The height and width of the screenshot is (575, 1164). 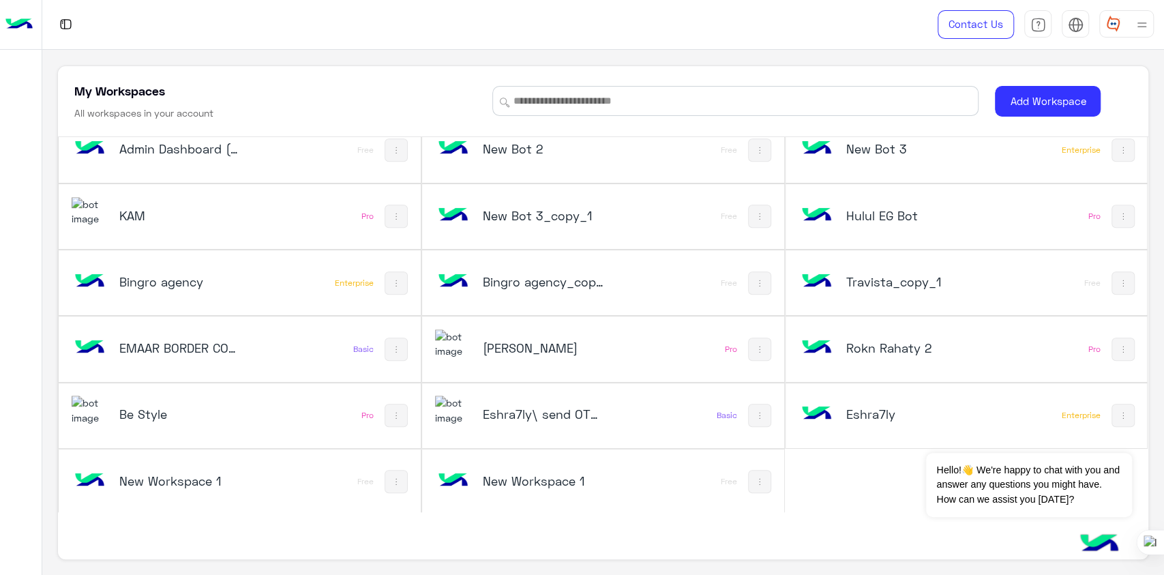 I want to click on span: Hello!👋 We're happy to chat with you and answer any questions you might have. How can we assist y..., so click(x=1029, y=485).